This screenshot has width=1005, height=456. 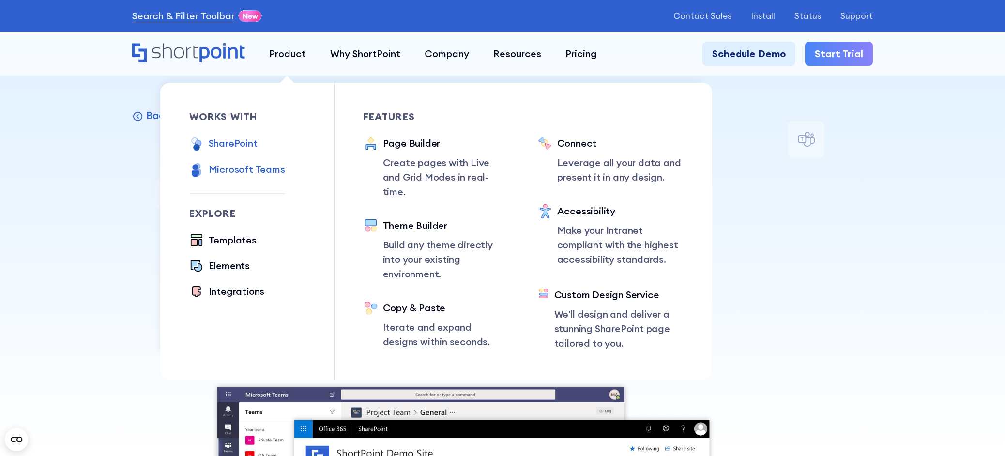 What do you see at coordinates (247, 169) in the screenshot?
I see `div: Microsoft Teams` at bounding box center [247, 169].